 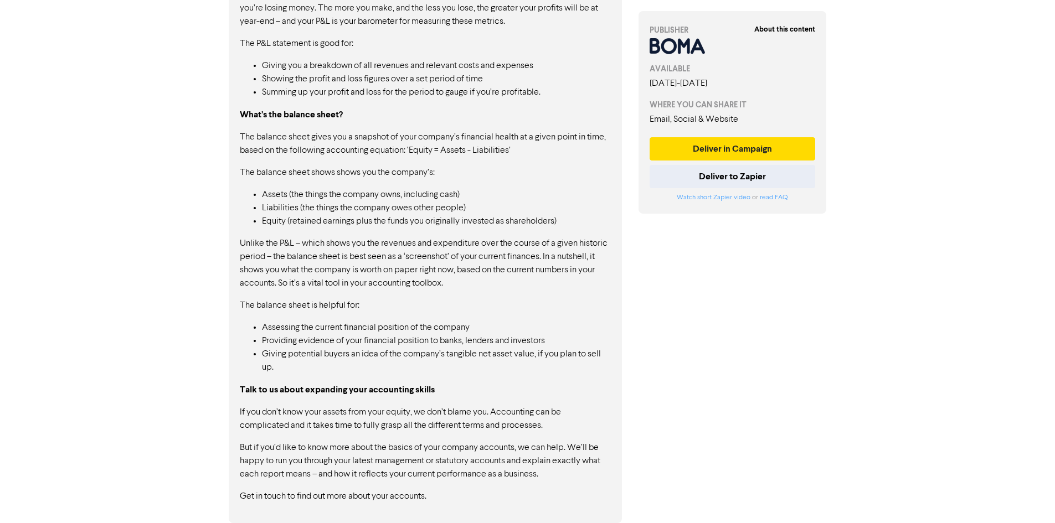 I want to click on p: If you don’t know your assets from your equity, we don’t blame you. Accounting can be complicated..., so click(x=425, y=419).